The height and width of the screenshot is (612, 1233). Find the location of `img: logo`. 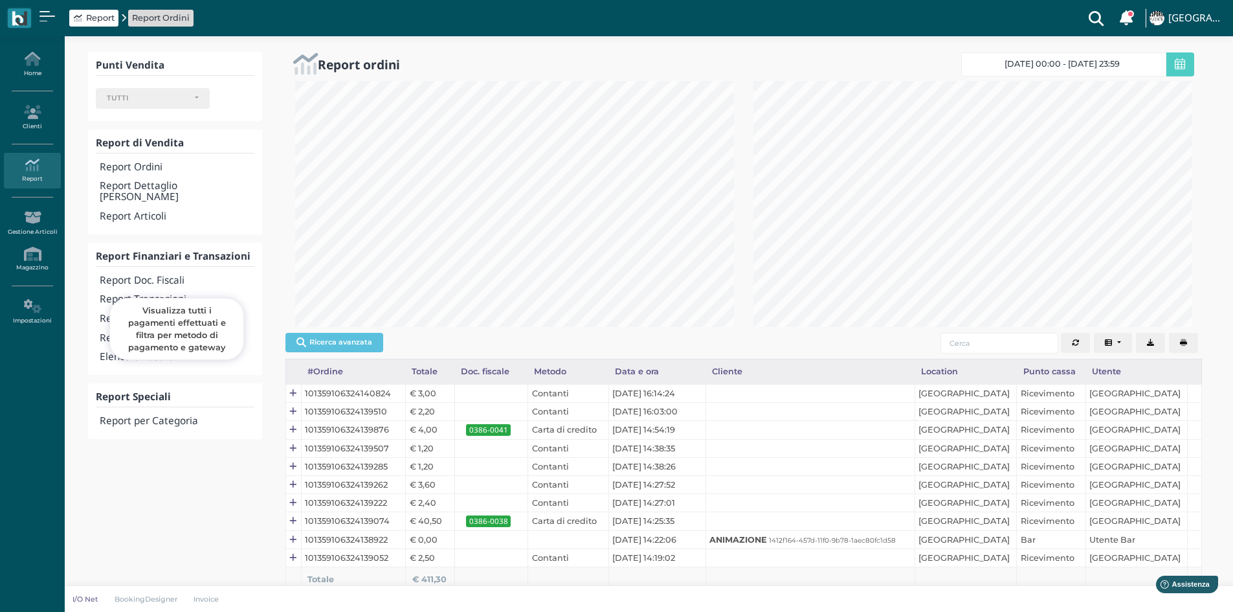

img: logo is located at coordinates (19, 18).